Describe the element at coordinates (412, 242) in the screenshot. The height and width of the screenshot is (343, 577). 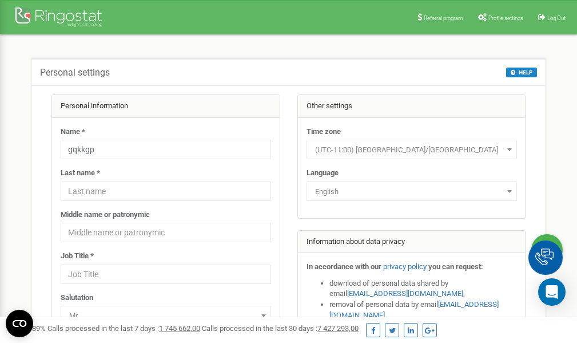
I see `div: Information about data privacy` at that location.